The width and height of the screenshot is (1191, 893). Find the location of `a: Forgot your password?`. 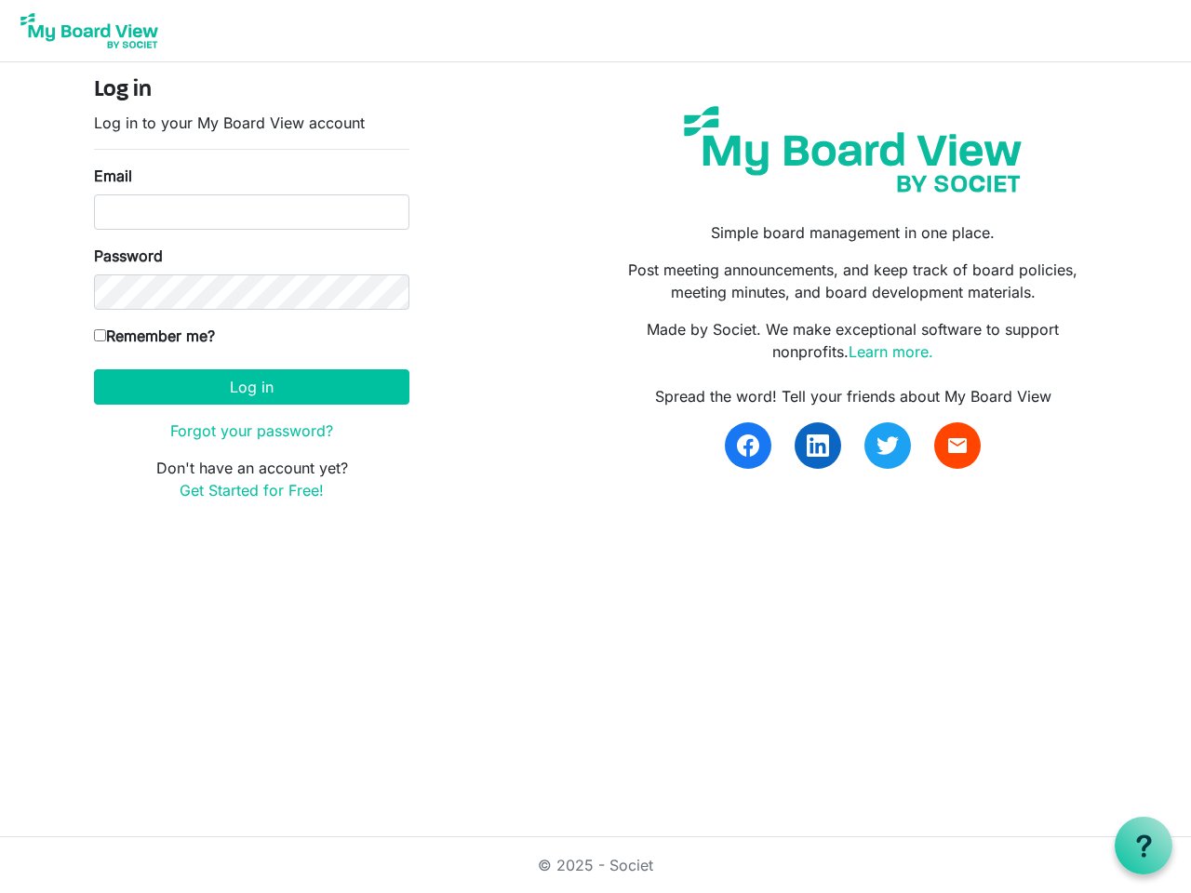

a: Forgot your password? is located at coordinates (251, 431).